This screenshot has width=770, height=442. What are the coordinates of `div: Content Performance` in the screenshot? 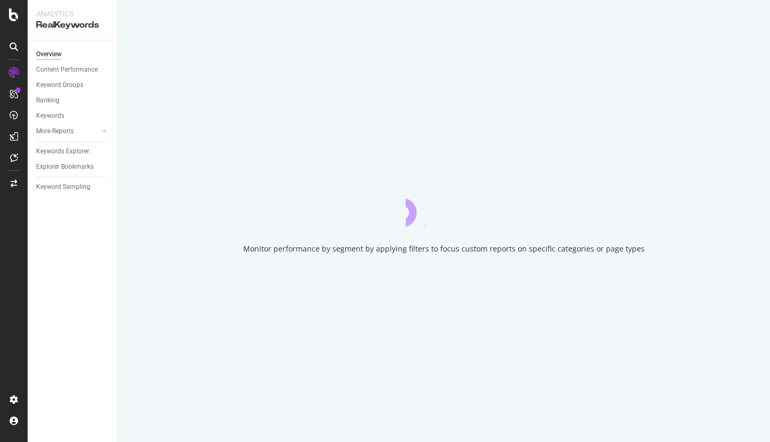 It's located at (67, 70).